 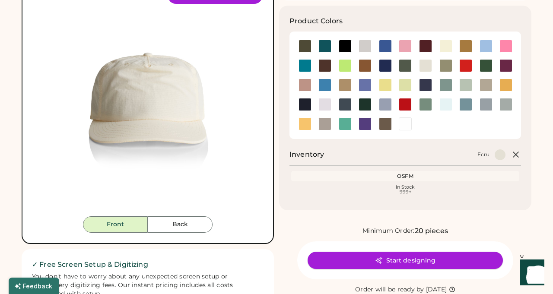 I want to click on div: 20 pieces, so click(x=431, y=231).